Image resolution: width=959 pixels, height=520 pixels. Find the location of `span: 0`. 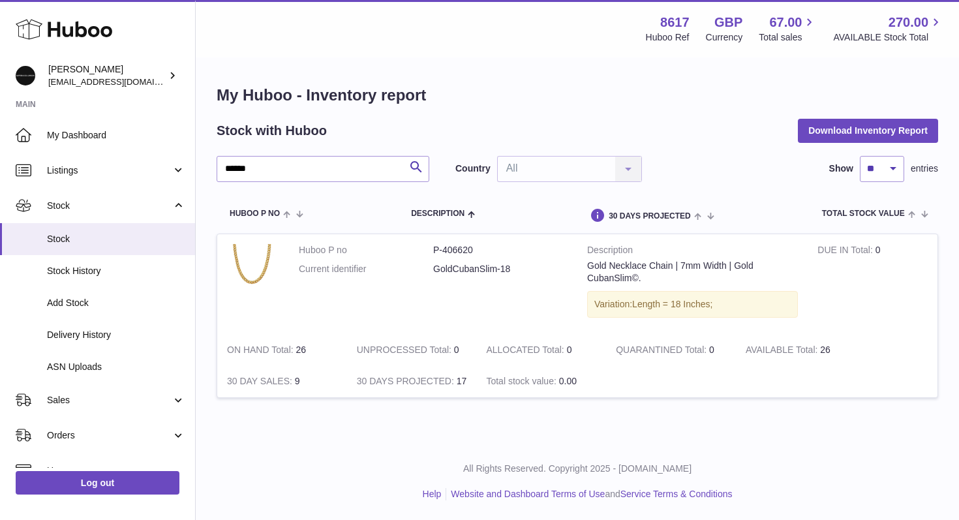

span: 0 is located at coordinates (712, 350).